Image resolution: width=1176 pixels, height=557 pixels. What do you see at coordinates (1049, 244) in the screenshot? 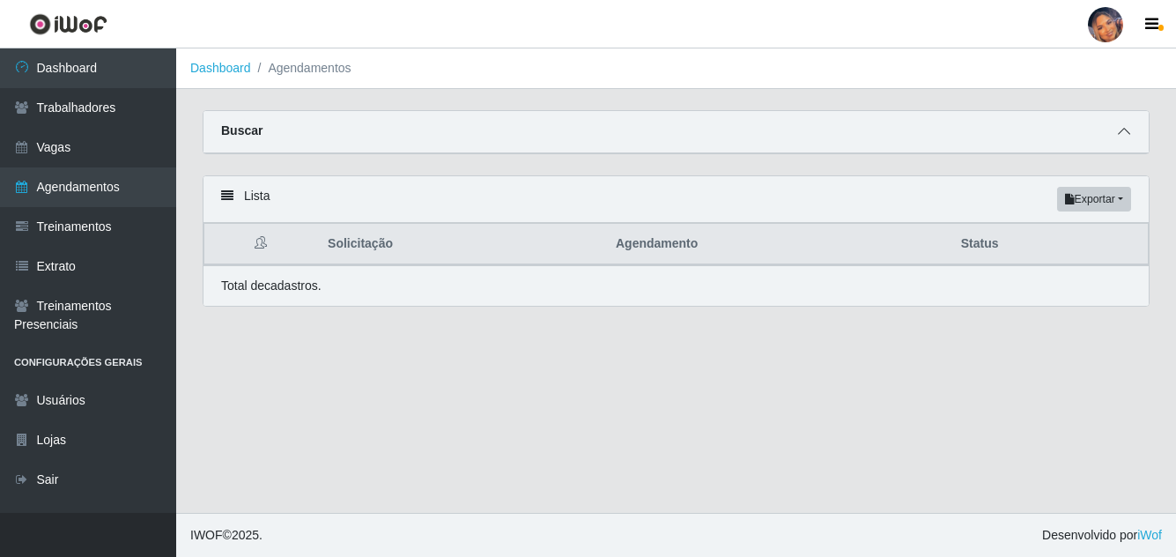
I see `th: Status` at bounding box center [1049, 244].